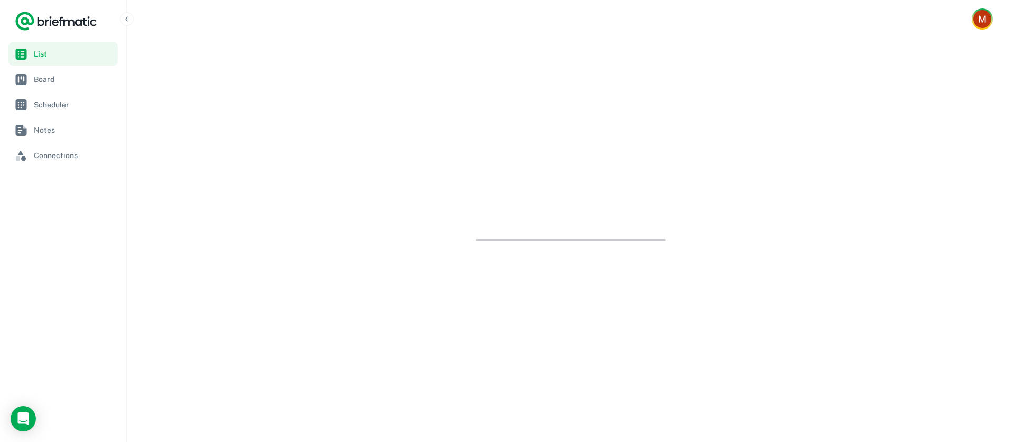 Image resolution: width=1014 pixels, height=442 pixels. What do you see at coordinates (63, 130) in the screenshot?
I see `a: Notes` at bounding box center [63, 130].